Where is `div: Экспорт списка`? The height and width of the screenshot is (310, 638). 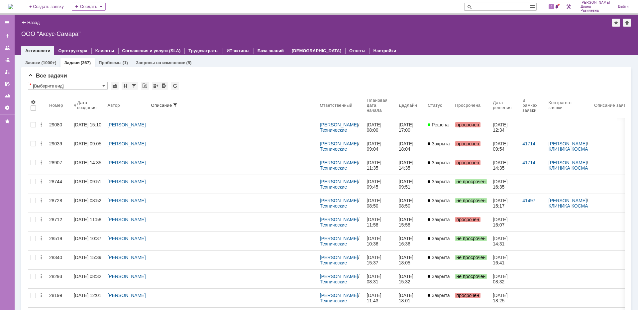
div: Экспорт списка is located at coordinates (164, 86).